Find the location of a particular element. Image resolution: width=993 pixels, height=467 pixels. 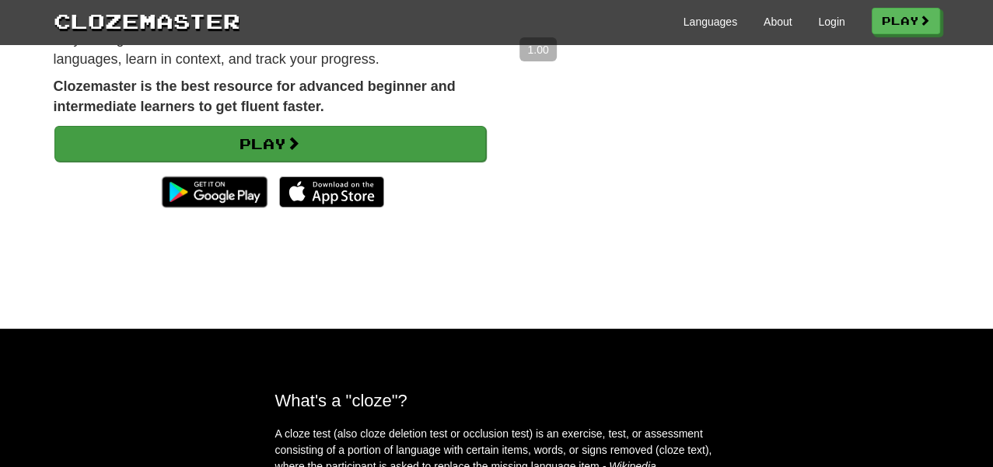

img: Download_on_the_App_Store_Badge_US-UK_135x40-25178aeef6eb6b83b96f5f2d004eda3bffbb37122de64afbaef7... is located at coordinates (331, 192).